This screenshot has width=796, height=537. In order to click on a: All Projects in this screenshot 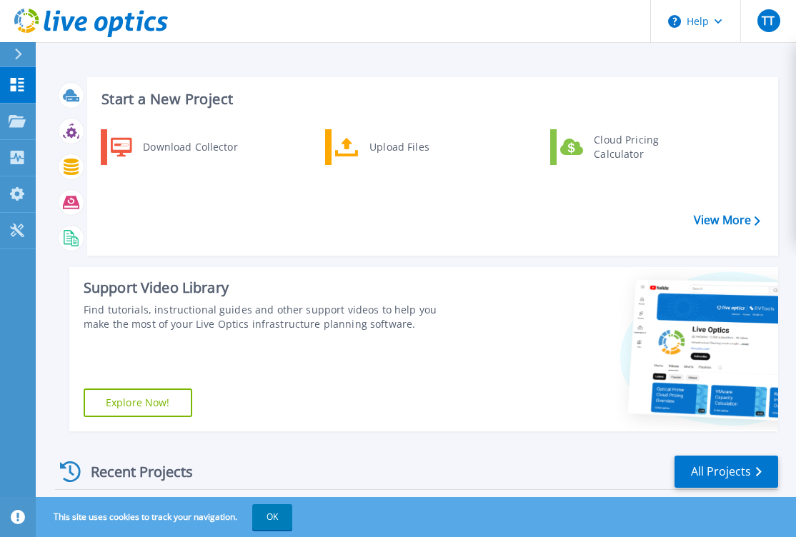, I will do `click(726, 472)`.